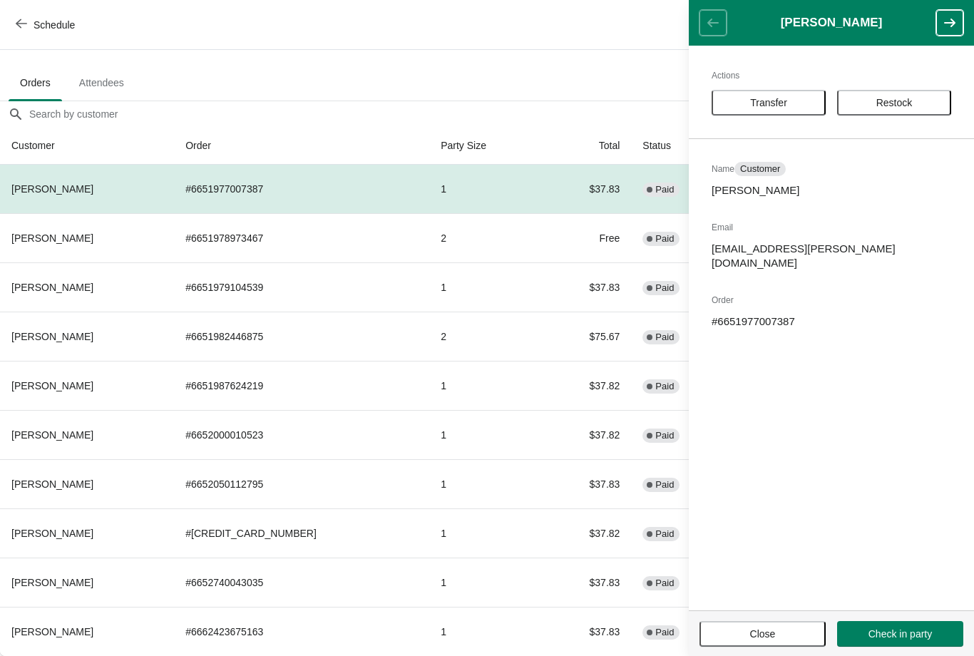 The image size is (974, 656). I want to click on h2: Actions, so click(831, 76).